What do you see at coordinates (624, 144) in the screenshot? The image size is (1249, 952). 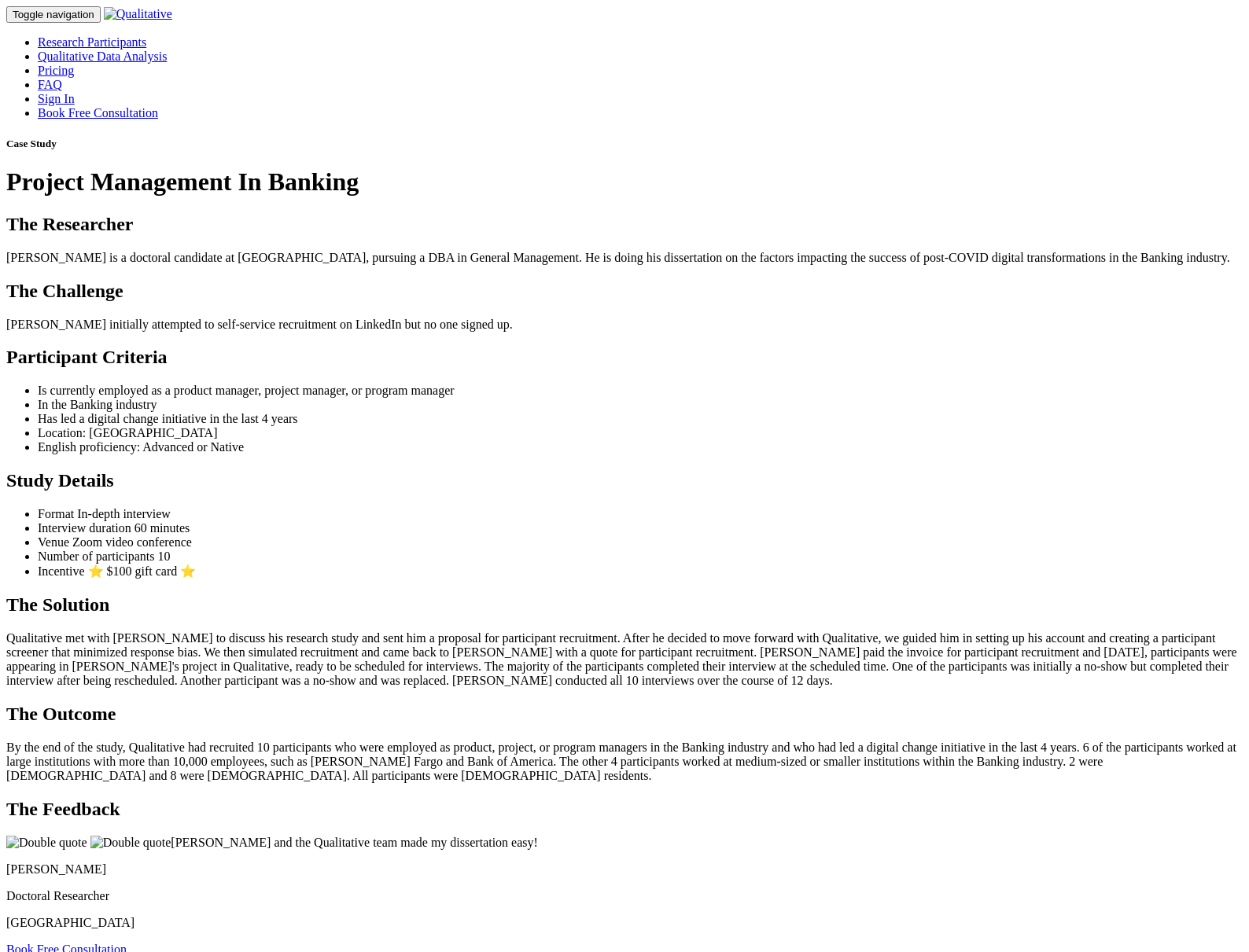 I see `h5: Case Study` at bounding box center [624, 144].